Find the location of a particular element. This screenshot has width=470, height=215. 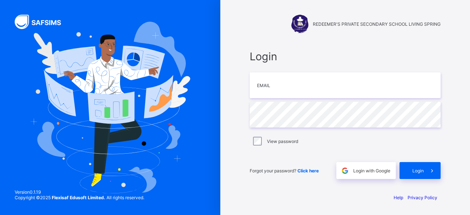

a: Privacy Policy is located at coordinates (423, 197).